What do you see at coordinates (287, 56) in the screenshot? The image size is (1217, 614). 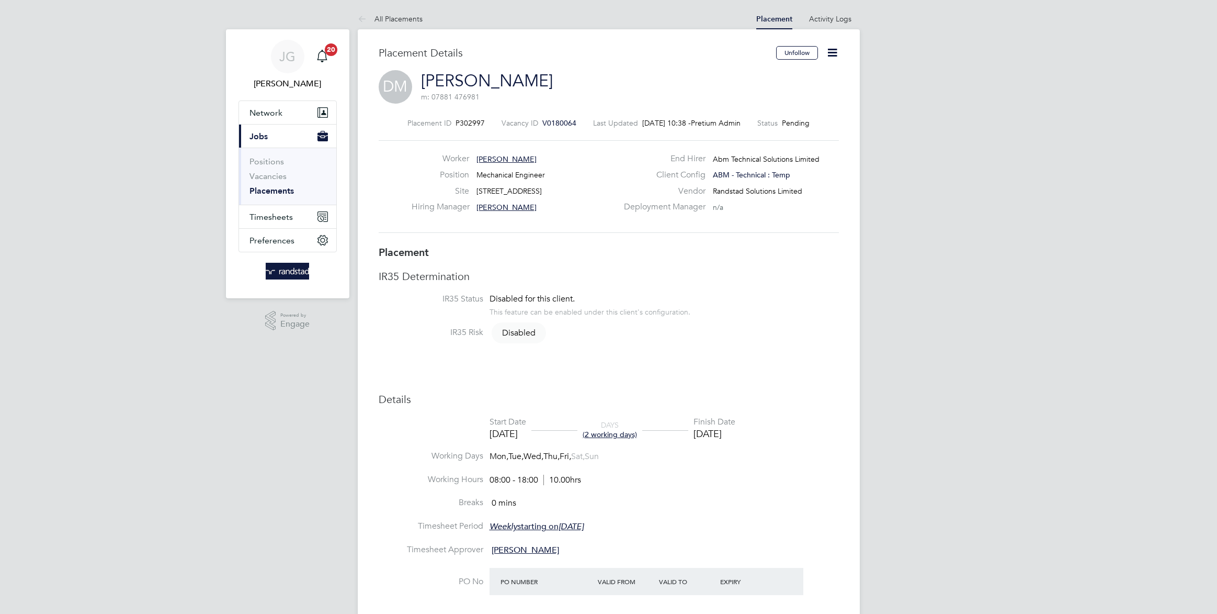 I see `span: JG` at bounding box center [287, 56].